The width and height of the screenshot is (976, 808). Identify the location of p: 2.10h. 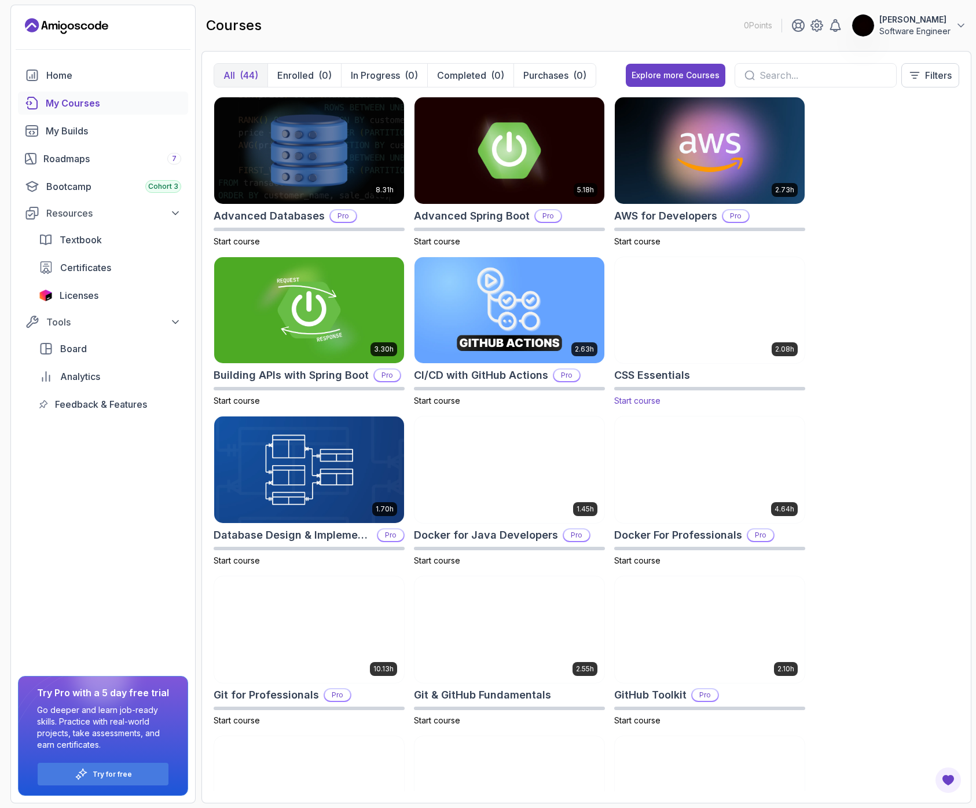
(786, 669).